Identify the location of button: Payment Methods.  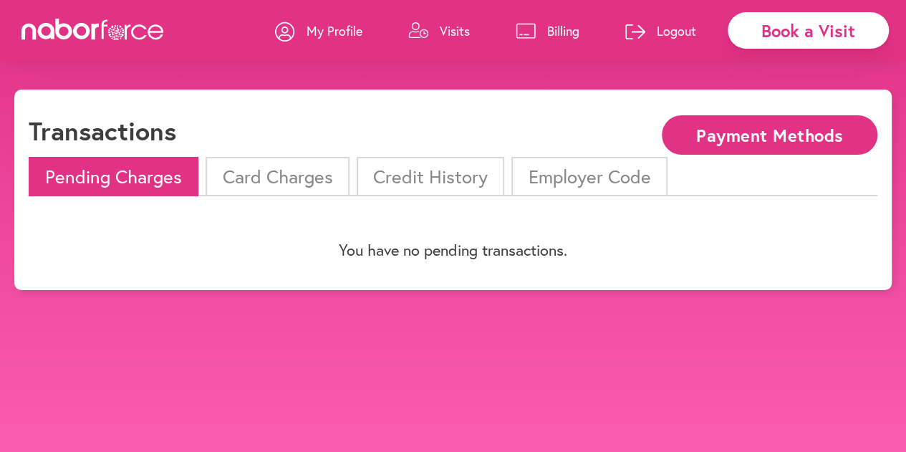
(770, 135).